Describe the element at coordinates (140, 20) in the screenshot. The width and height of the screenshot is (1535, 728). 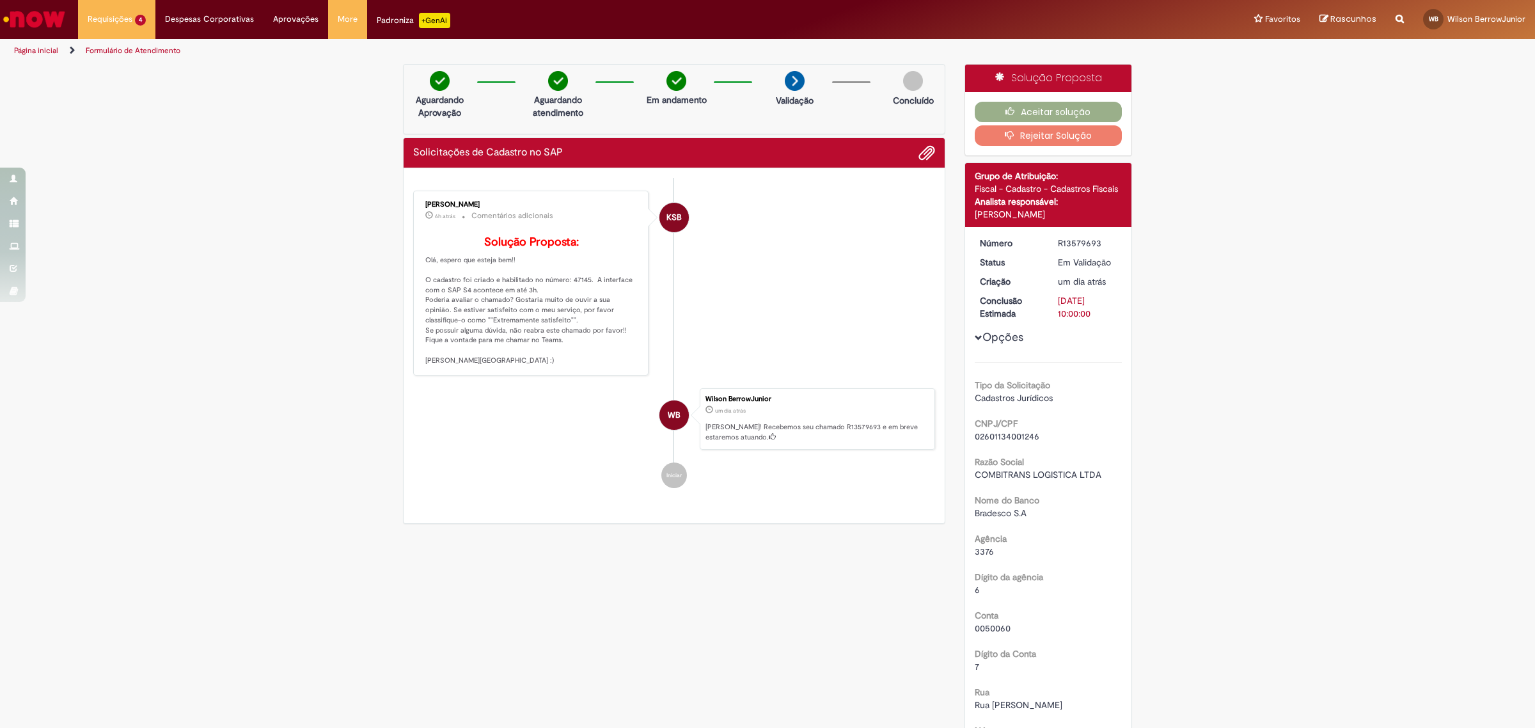
I see `span: 4` at that location.